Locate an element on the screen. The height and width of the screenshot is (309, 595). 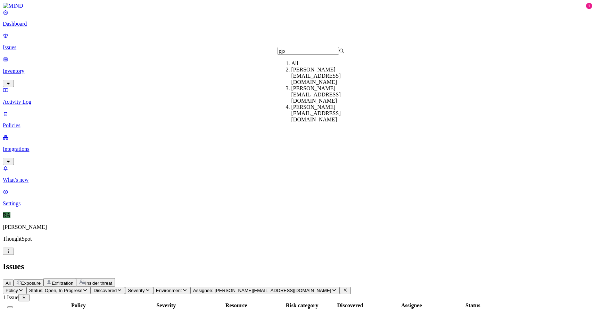
p: Activity Log is located at coordinates (297, 102).